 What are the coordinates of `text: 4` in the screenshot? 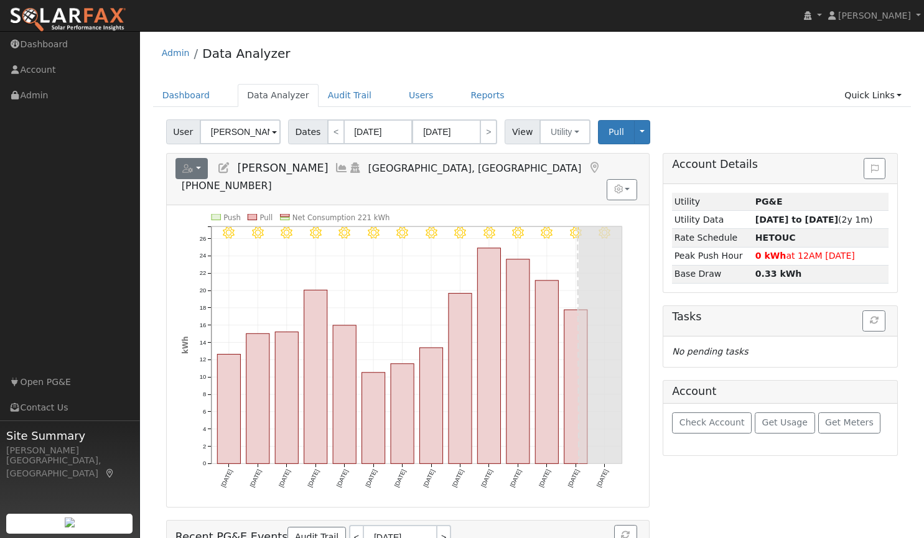 It's located at (205, 429).